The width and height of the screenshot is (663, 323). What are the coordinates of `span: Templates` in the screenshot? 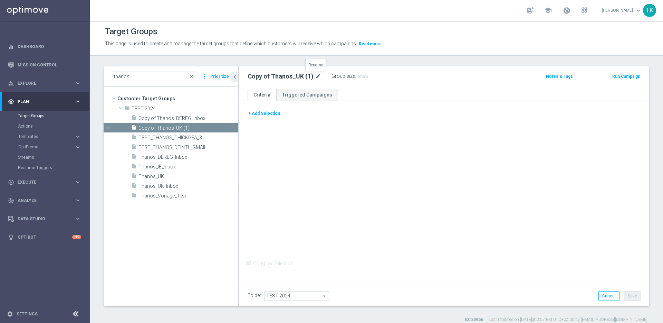 It's located at (43, 136).